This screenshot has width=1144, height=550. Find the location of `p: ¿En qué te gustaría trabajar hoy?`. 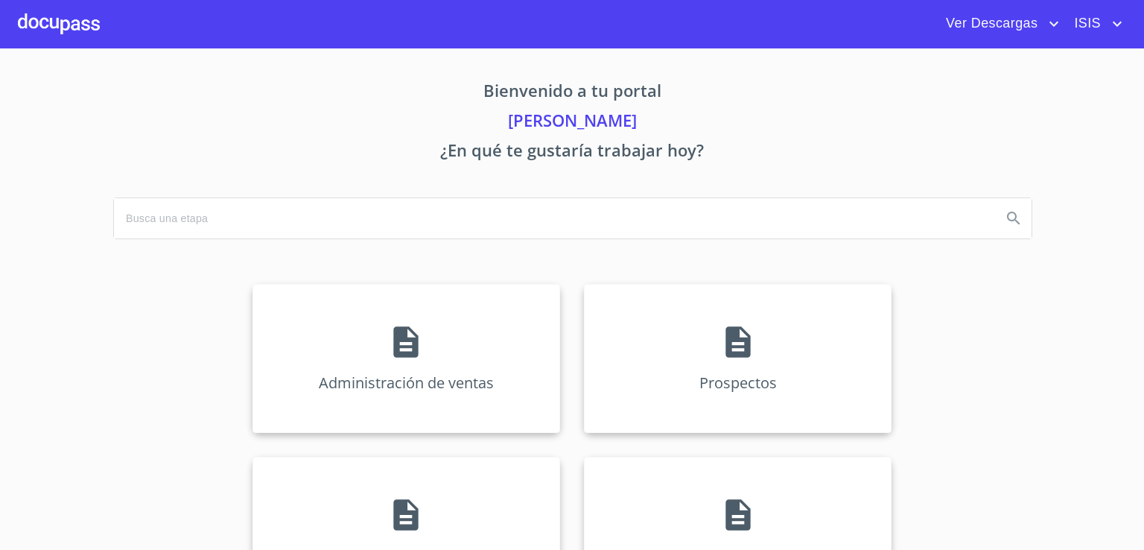

p: ¿En qué te gustaría trabajar hoy? is located at coordinates (572, 153).